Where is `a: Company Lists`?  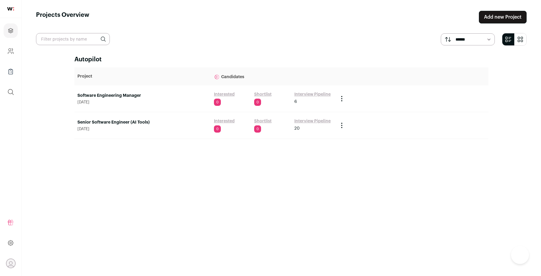 a: Company Lists is located at coordinates (11, 71).